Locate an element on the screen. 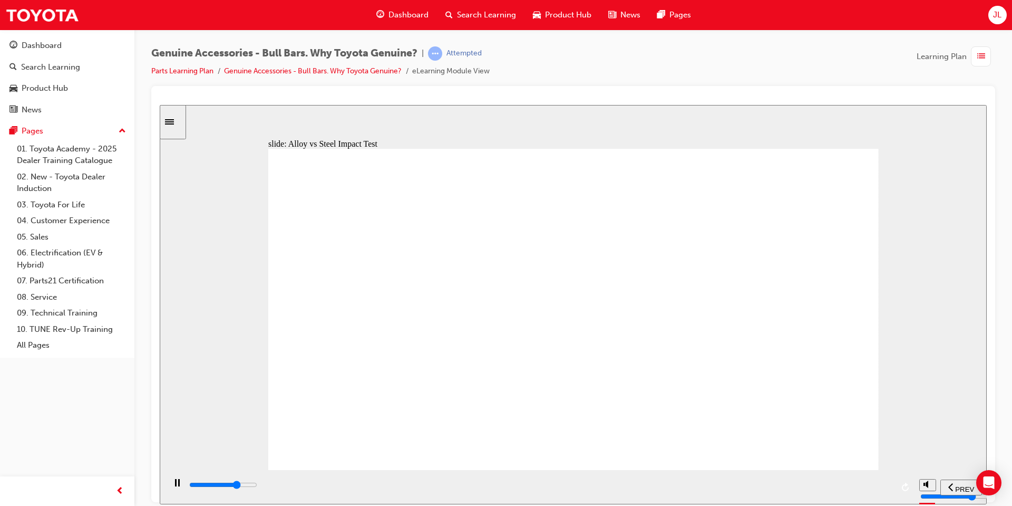 The image size is (1012, 506). button: play/pause is located at coordinates (14, 382).